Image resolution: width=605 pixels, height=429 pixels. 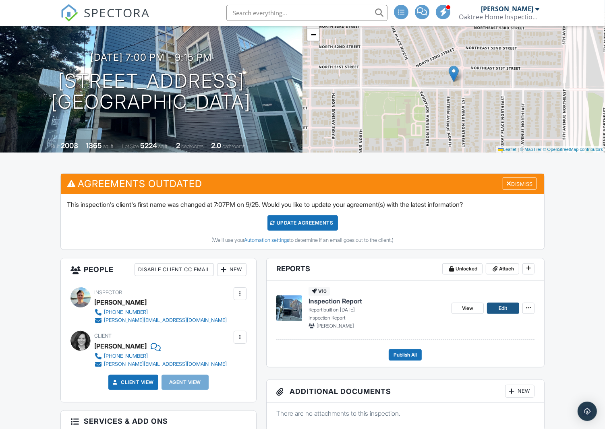 I want to click on div: 2003, so click(x=69, y=145).